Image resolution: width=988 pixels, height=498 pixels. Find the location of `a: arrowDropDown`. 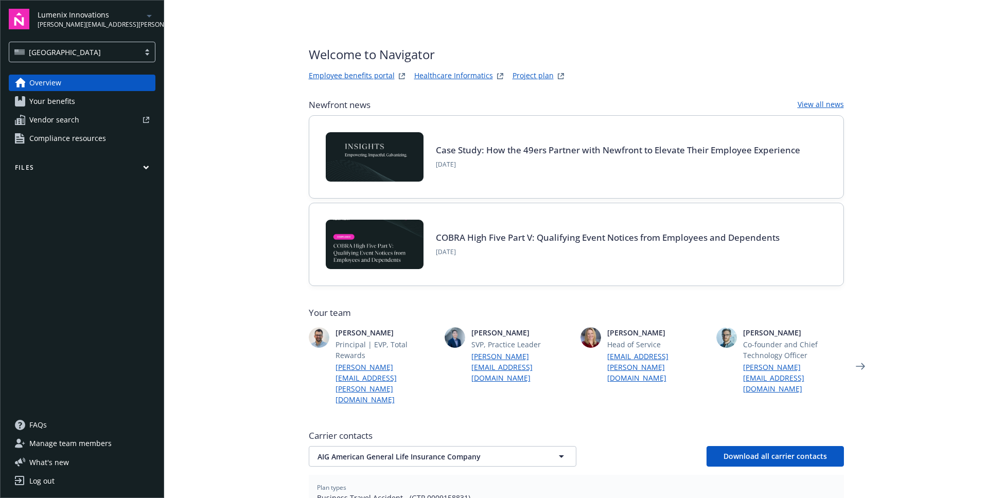

a: arrowDropDown is located at coordinates (149, 15).